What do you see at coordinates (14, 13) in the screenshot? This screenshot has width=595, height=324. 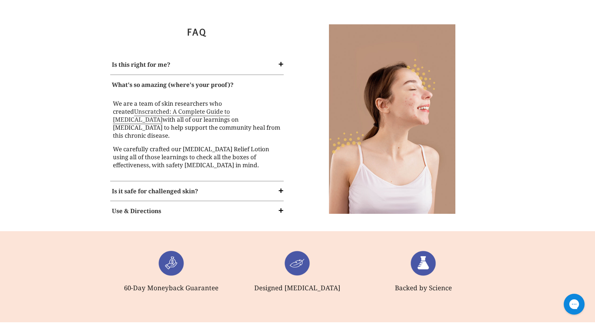 I see `button: Open gorgias live chat` at bounding box center [14, 13].